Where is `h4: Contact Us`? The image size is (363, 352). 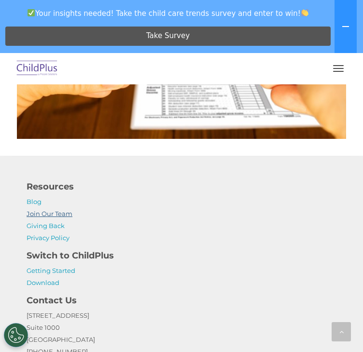 h4: Contact Us is located at coordinates (181, 300).